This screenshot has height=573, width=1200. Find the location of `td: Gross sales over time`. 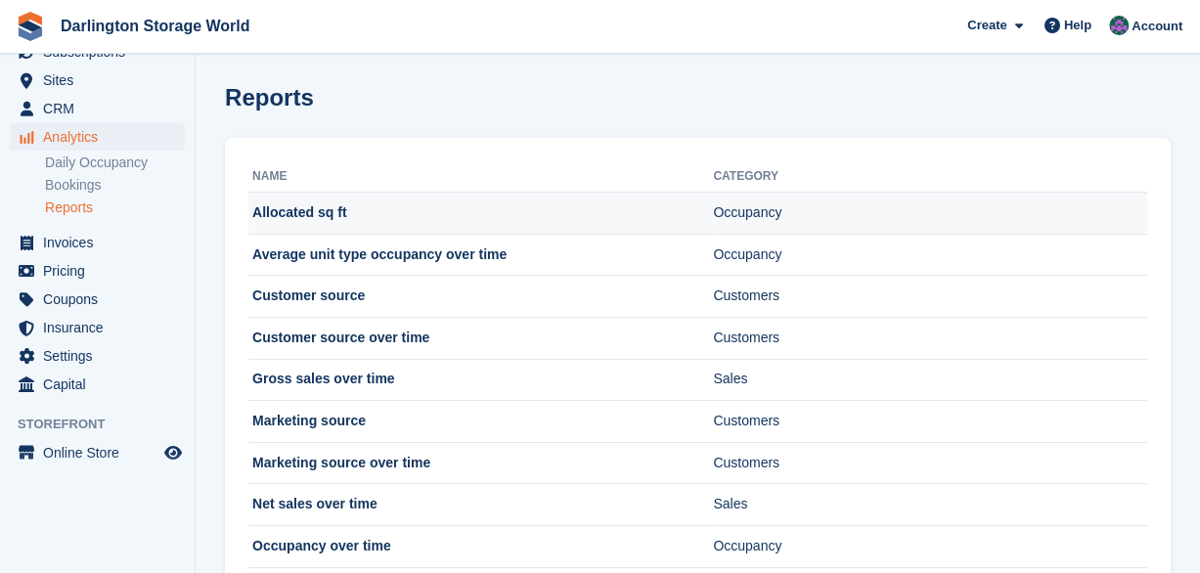

td: Gross sales over time is located at coordinates (480, 380).